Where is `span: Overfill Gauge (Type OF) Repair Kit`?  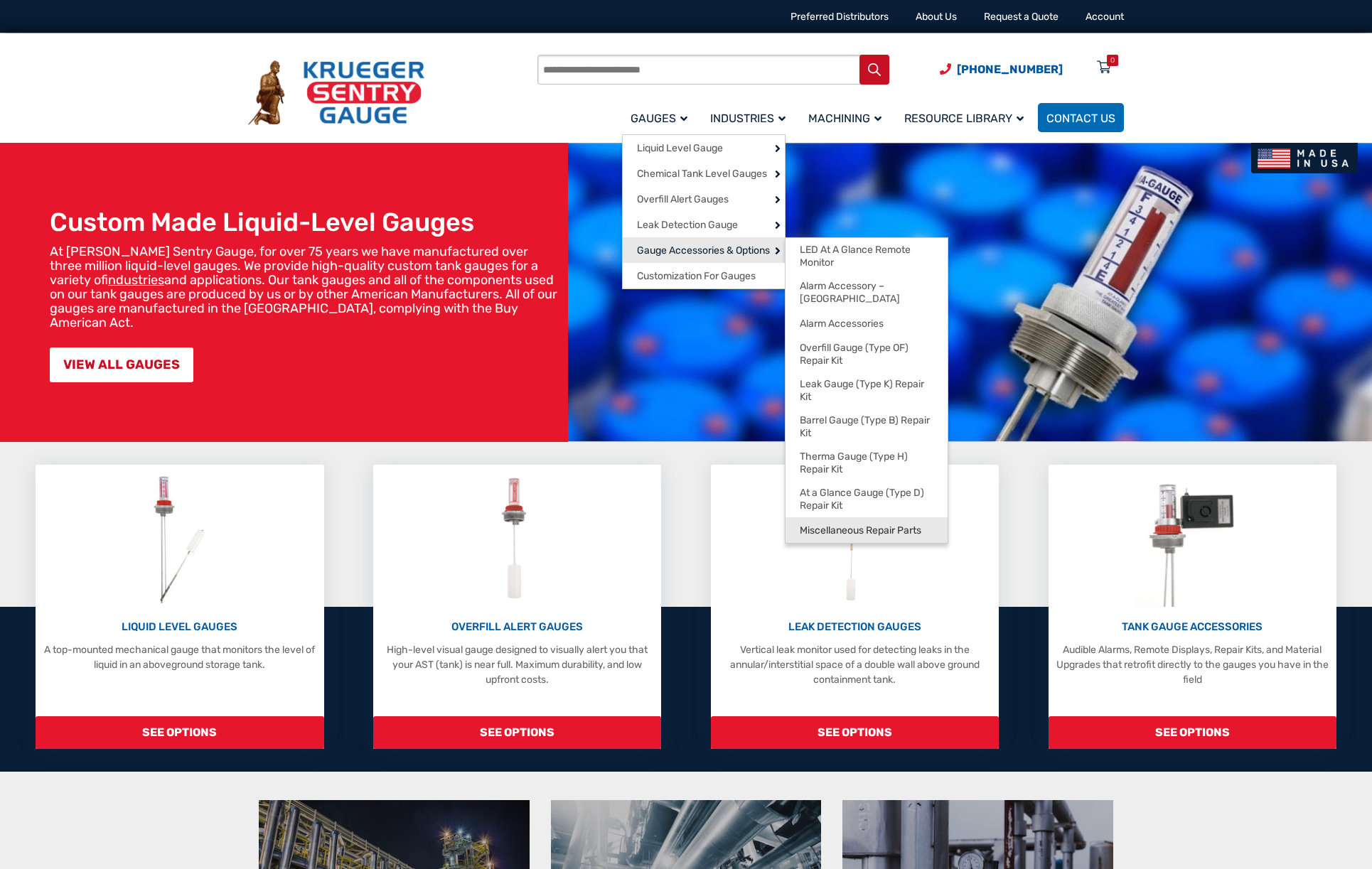
span: Overfill Gauge (Type OF) Repair Kit is located at coordinates (866, 354).